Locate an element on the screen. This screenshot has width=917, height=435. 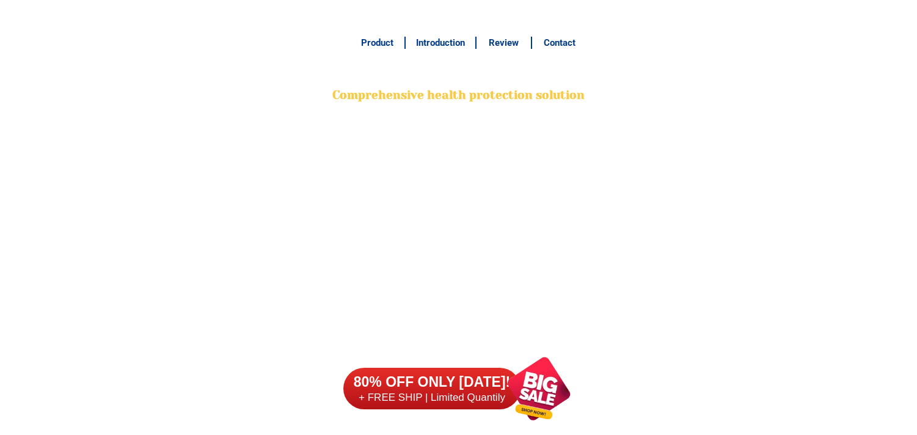
h3: FREE SHIPPING NATIONWIDE is located at coordinates (459, 16).